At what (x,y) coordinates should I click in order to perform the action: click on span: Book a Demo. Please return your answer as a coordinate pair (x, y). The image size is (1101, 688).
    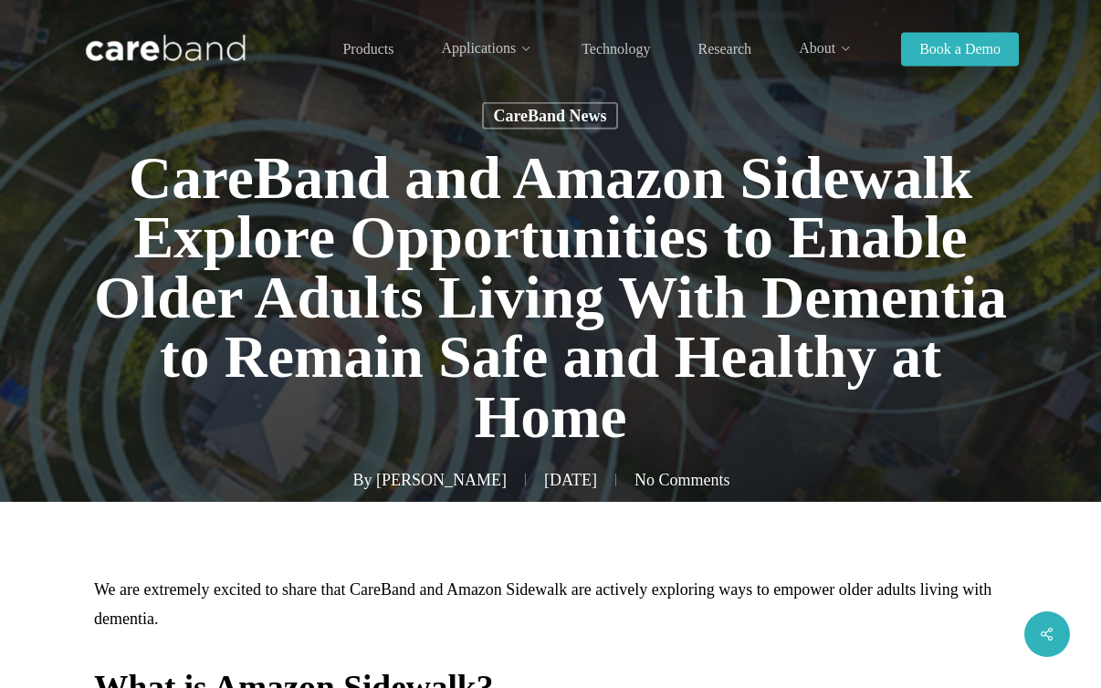
    Looking at the image, I should click on (960, 48).